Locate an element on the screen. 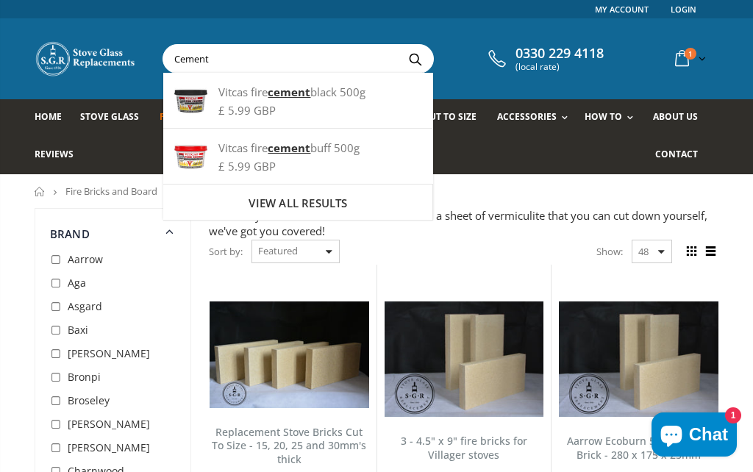  img: 3 - 4.5" x 9" fire bricks for Villager stoves is located at coordinates (464, 359).